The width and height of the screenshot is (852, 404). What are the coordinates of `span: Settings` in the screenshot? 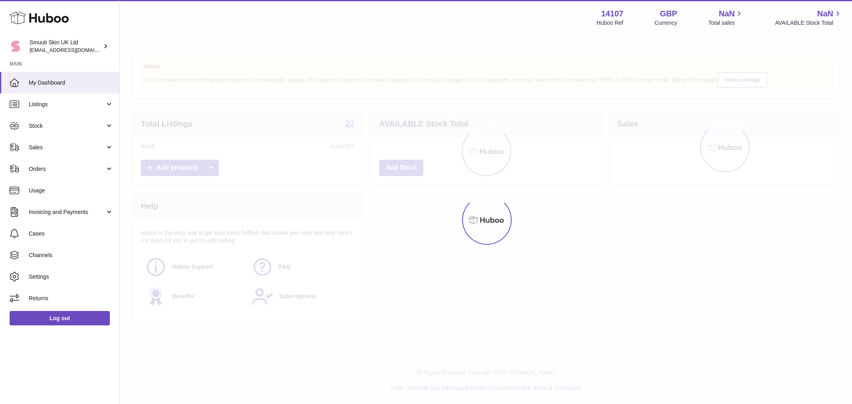 It's located at (71, 277).